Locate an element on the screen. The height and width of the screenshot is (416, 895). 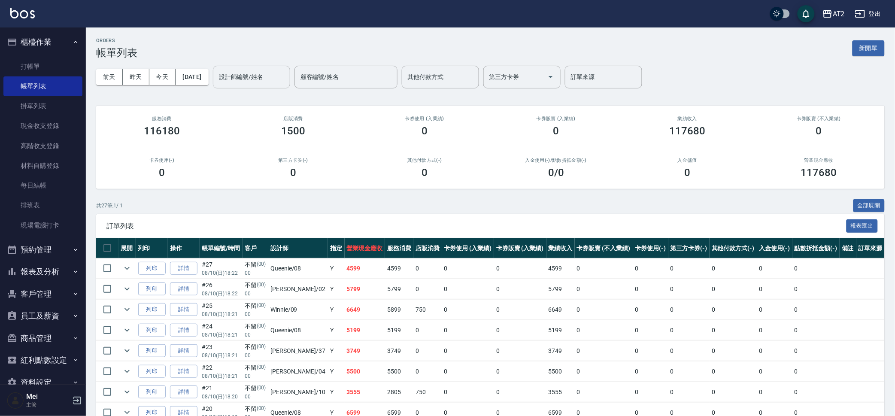
a: 現場電腦打卡 is located at coordinates (43, 225).